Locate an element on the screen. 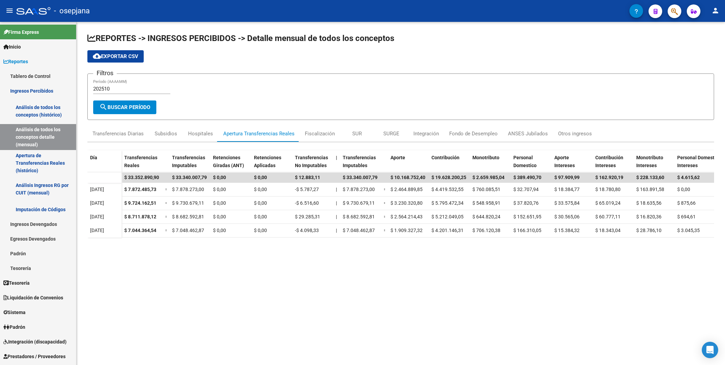  span: $ 163.891,58 is located at coordinates (651, 189).